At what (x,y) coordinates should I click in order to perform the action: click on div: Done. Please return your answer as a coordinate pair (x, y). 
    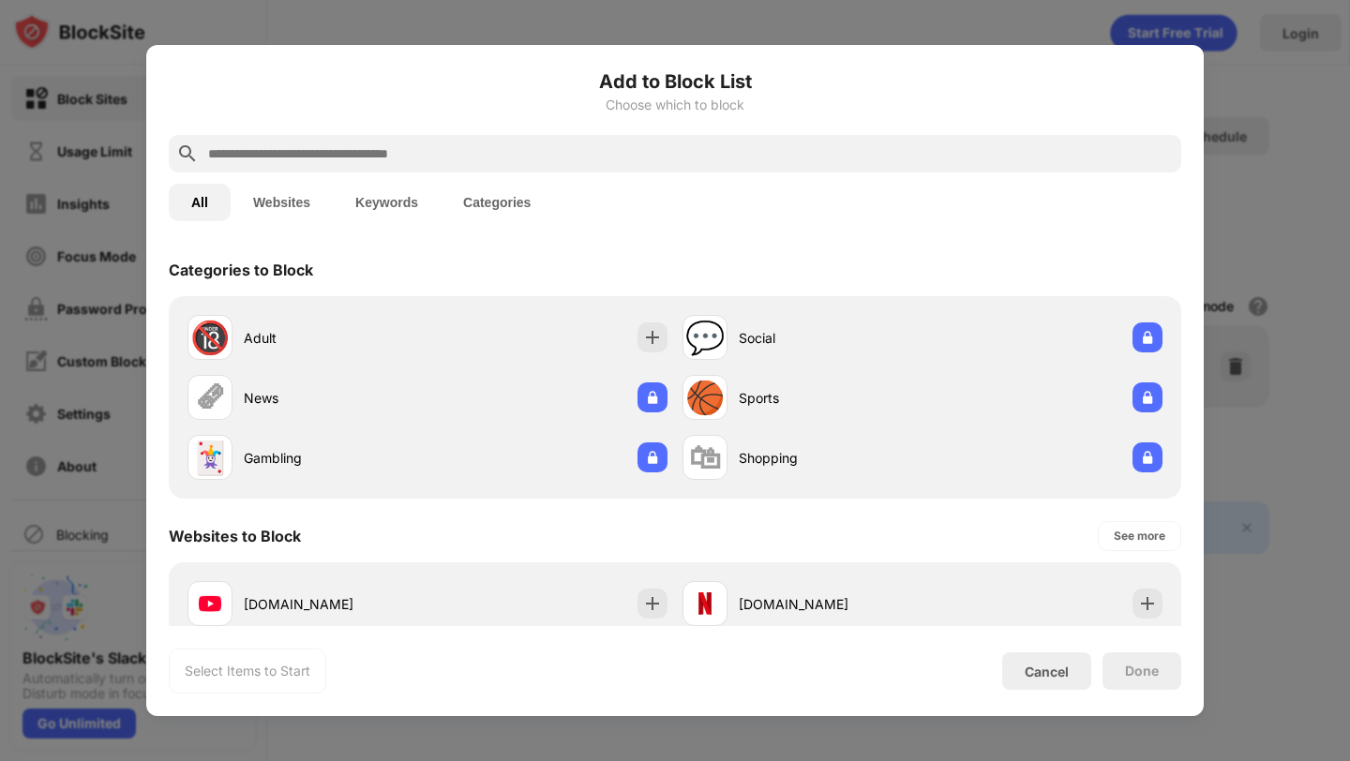
    Looking at the image, I should click on (1142, 671).